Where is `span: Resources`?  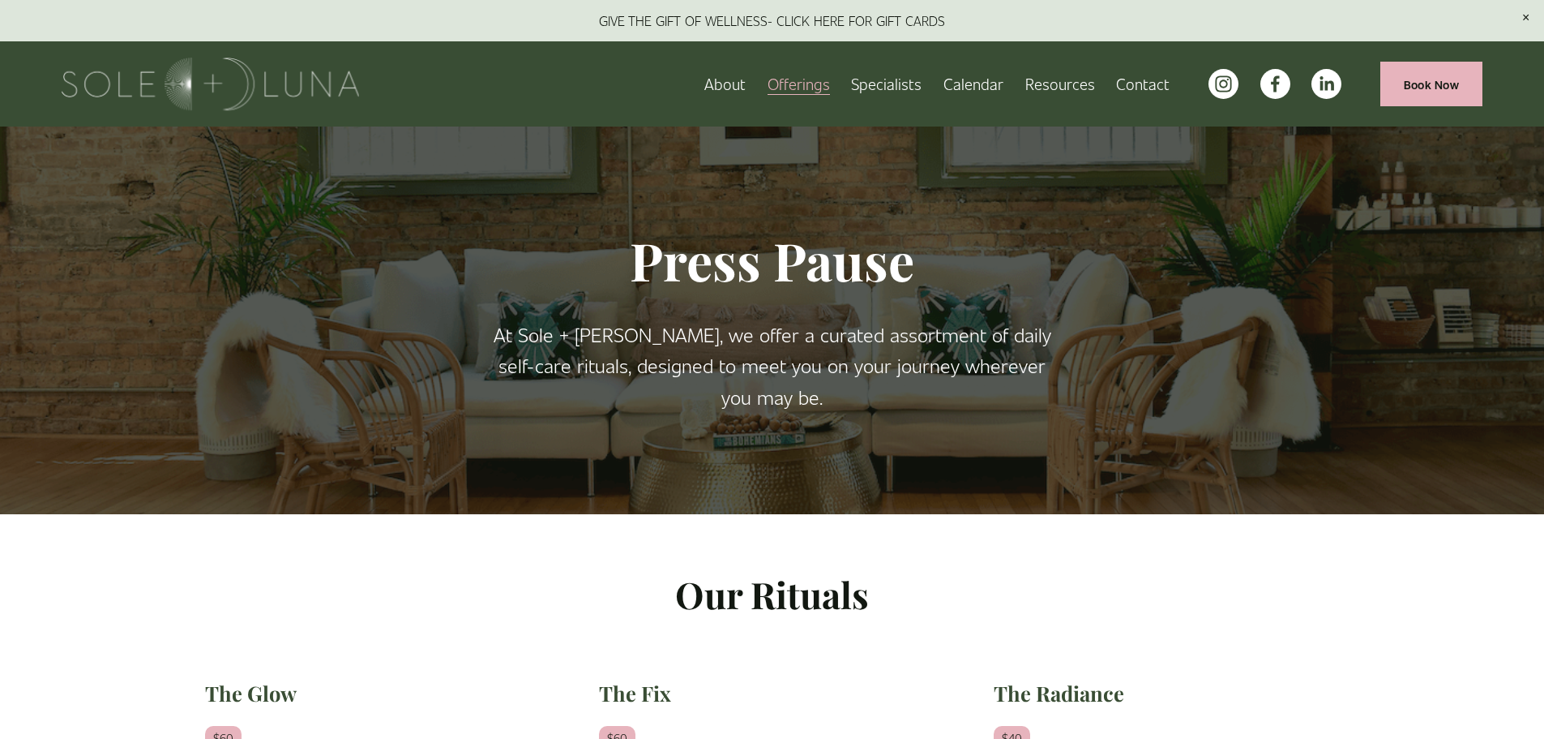 span: Resources is located at coordinates (1060, 83).